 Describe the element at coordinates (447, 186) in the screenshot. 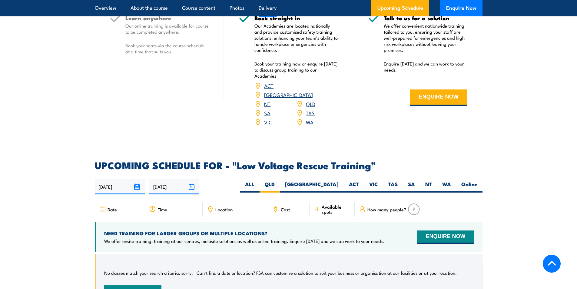

I see `label: WA` at that location.